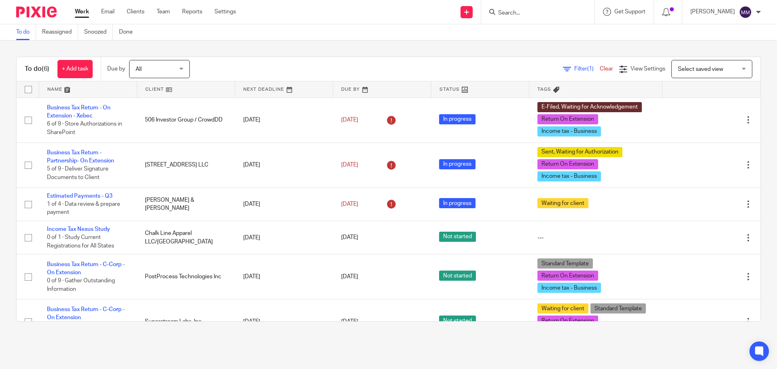 The height and width of the screenshot is (369, 777). I want to click on span: View Settings, so click(648, 69).